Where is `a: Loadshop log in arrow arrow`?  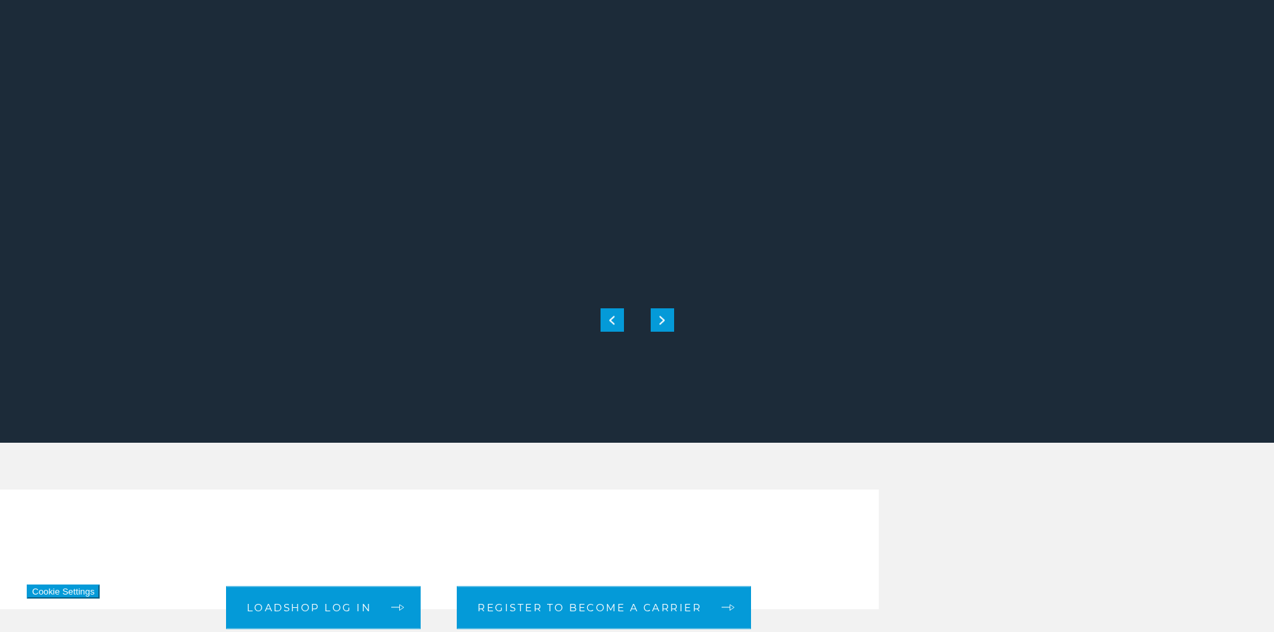
a: Loadshop log in arrow arrow is located at coordinates (324, 607).